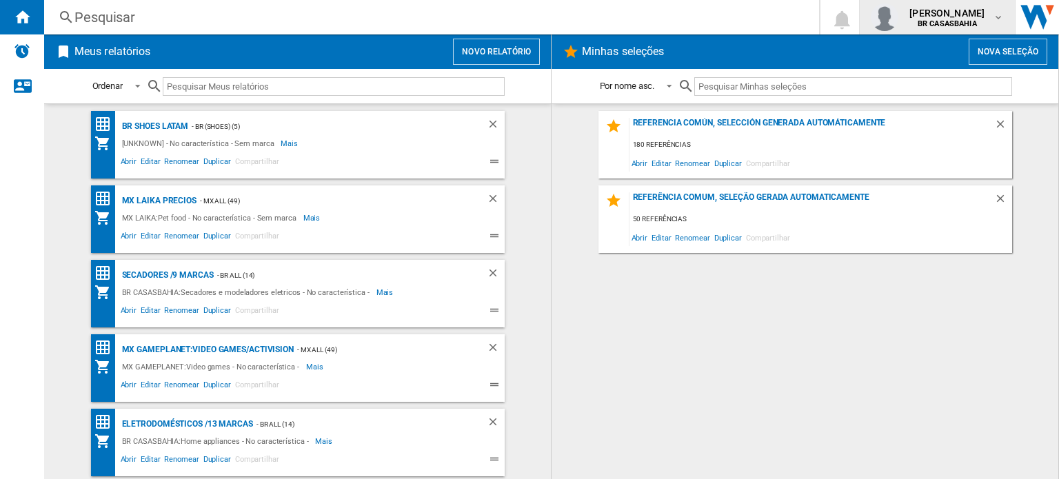 This screenshot has width=1059, height=479. Describe the element at coordinates (157, 201) in the screenshot. I see `div: MX Laika Precios` at that location.